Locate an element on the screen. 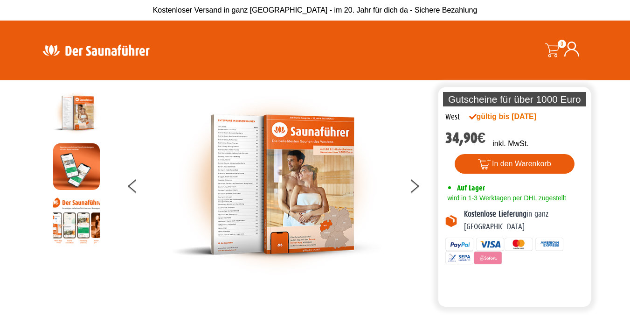  p: Gutscheine für über 1000 Euro is located at coordinates (515, 99).